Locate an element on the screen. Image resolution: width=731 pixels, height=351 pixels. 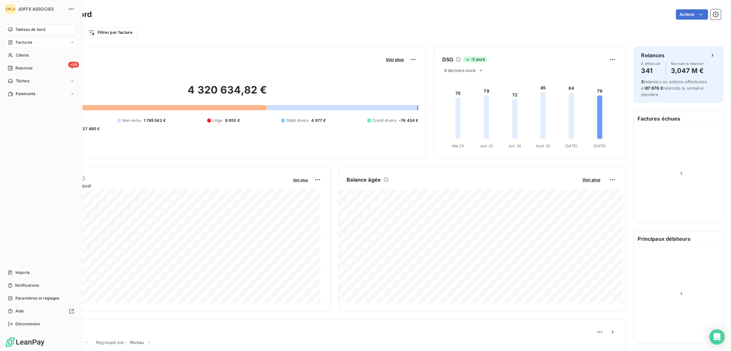
span: Regroupé par : is located at coordinates (111, 342).